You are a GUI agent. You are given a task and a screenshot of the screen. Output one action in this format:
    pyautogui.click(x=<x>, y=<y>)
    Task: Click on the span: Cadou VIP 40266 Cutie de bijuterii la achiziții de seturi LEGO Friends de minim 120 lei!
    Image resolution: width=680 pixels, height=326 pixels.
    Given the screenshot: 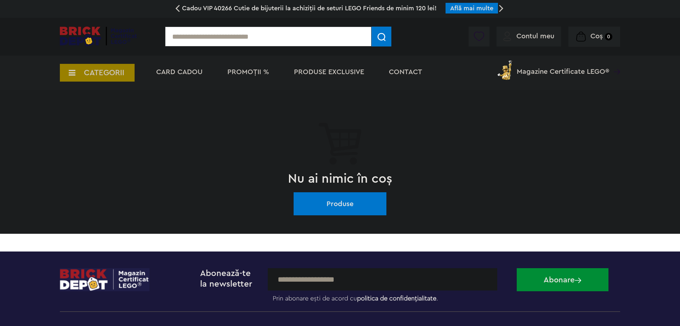 What is the action you would take?
    pyautogui.click(x=309, y=8)
    